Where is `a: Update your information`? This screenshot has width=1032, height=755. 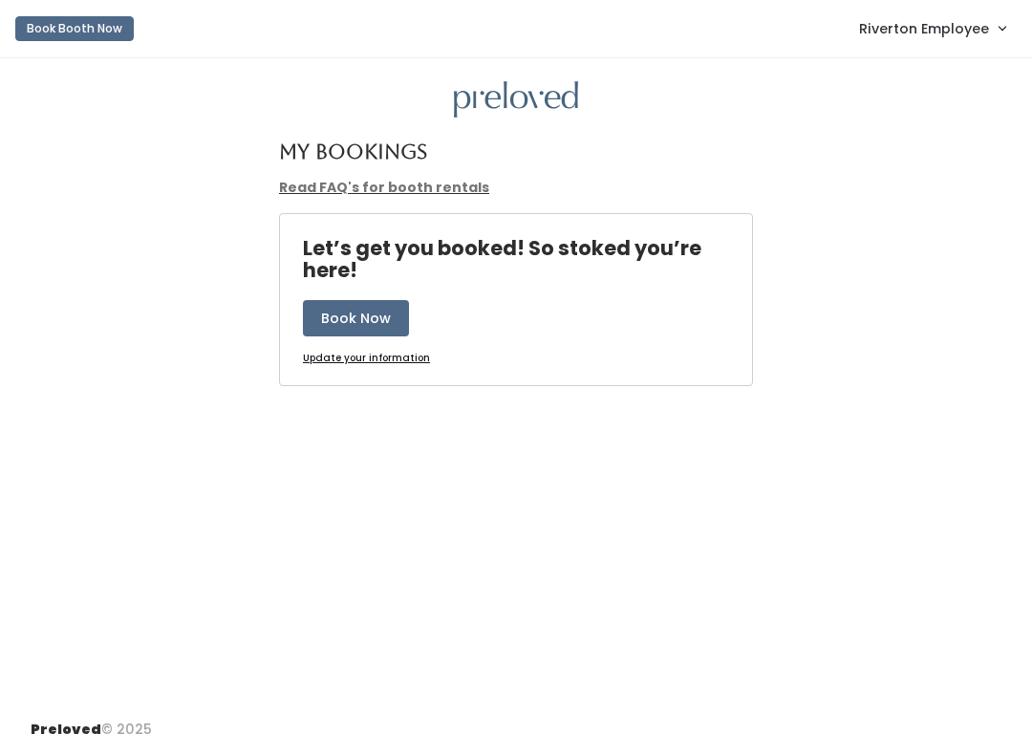 a: Update your information is located at coordinates (366, 358).